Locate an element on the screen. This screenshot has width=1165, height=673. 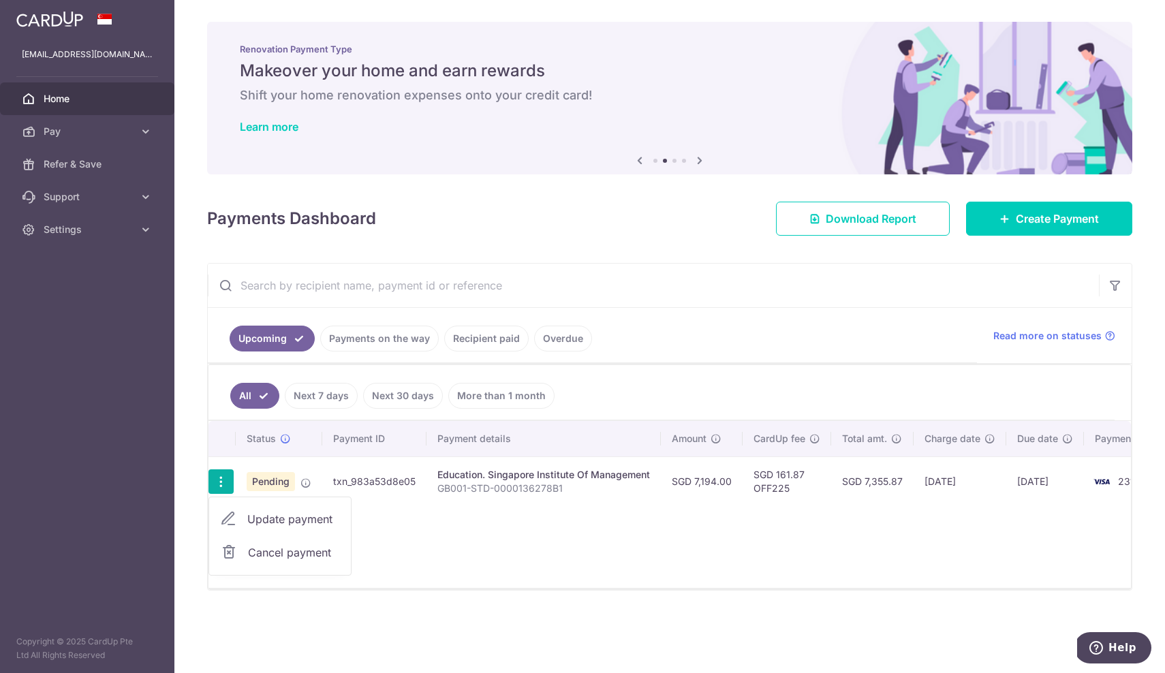
span: Read more on statuses is located at coordinates (1047, 336).